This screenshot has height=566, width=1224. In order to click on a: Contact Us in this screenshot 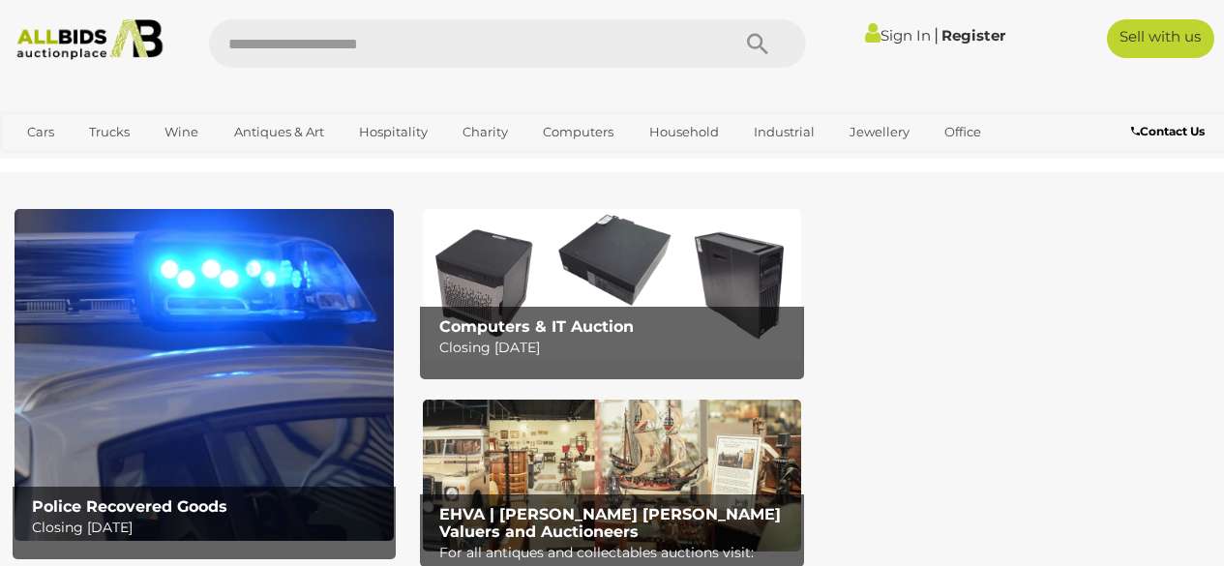, I will do `click(1170, 132)`.